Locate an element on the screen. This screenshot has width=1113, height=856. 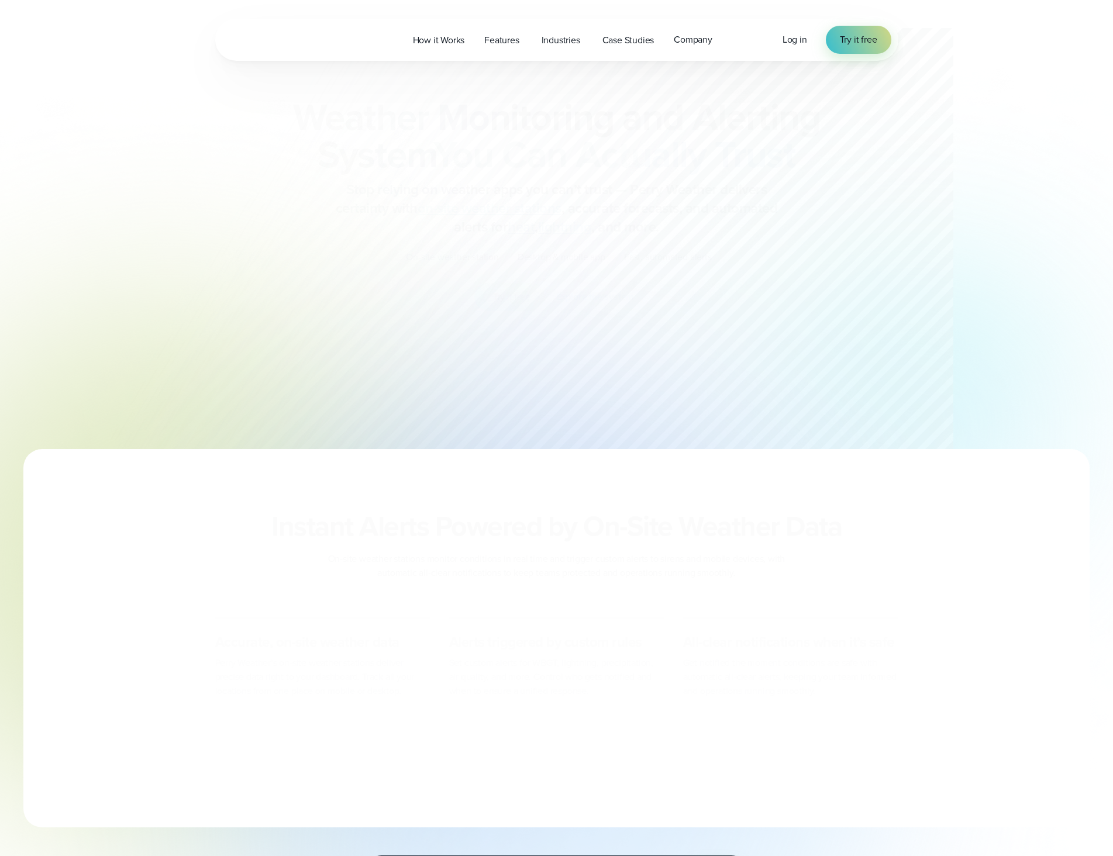
a: Log in is located at coordinates (795, 40).